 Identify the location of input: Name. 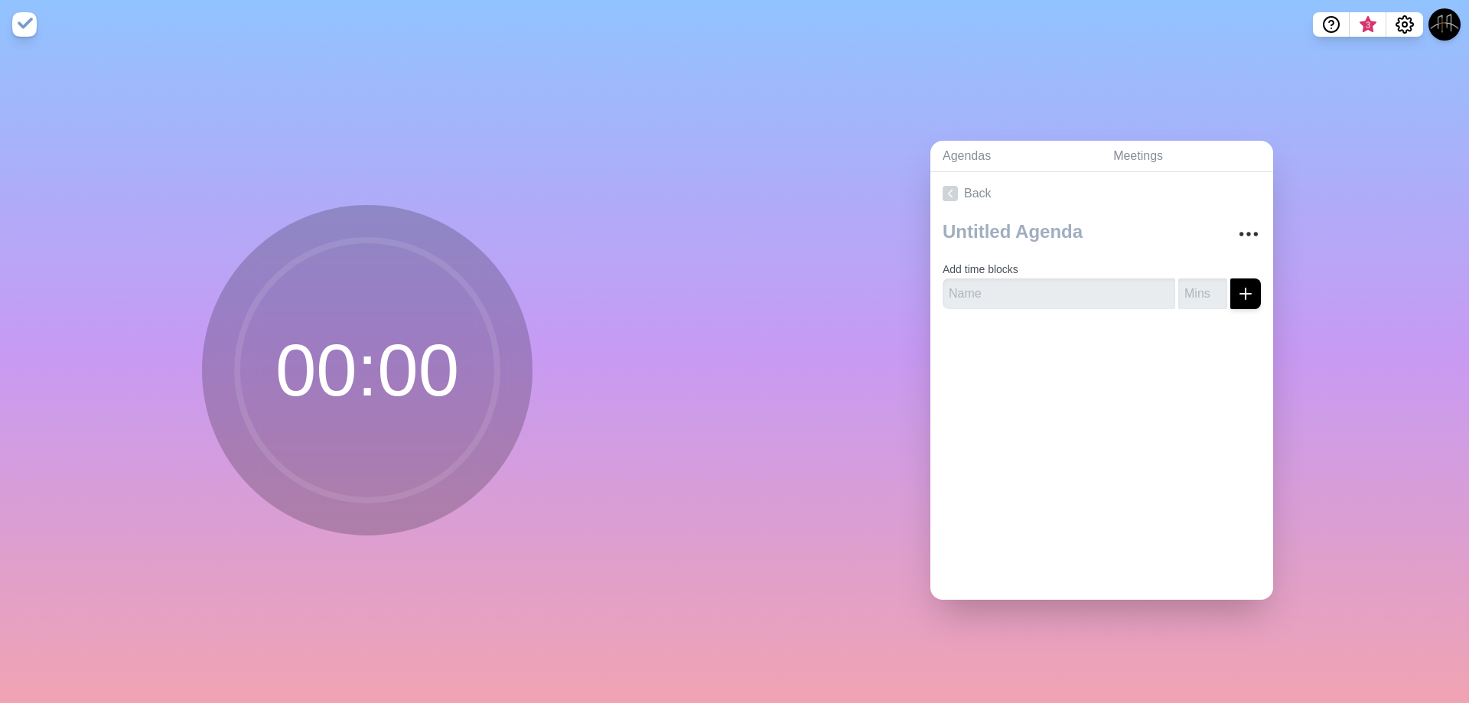
(1059, 294).